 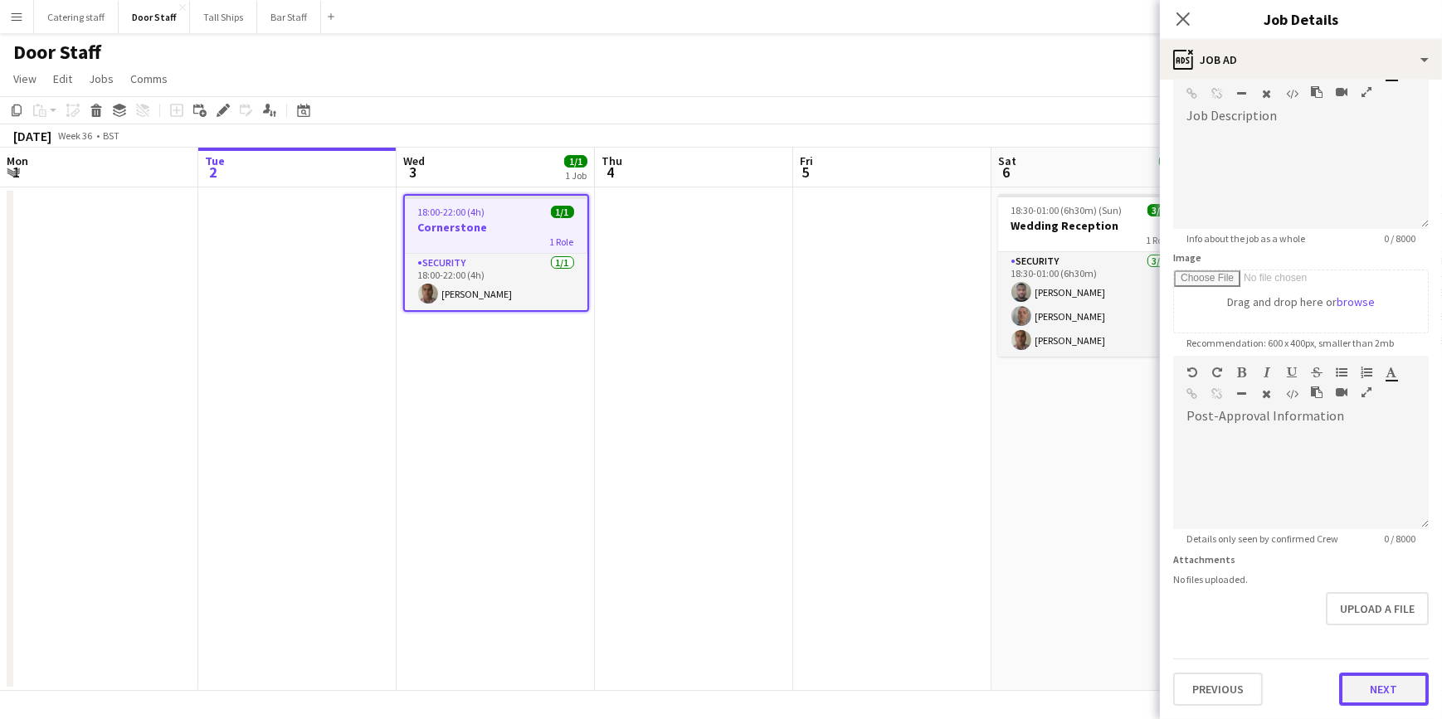 I want to click on button: Italic, so click(x=1267, y=372).